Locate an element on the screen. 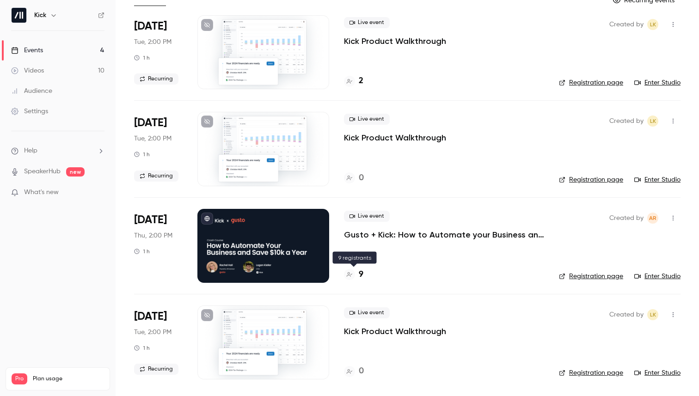 Image resolution: width=699 pixels, height=396 pixels. span: Pro is located at coordinates (19, 379).